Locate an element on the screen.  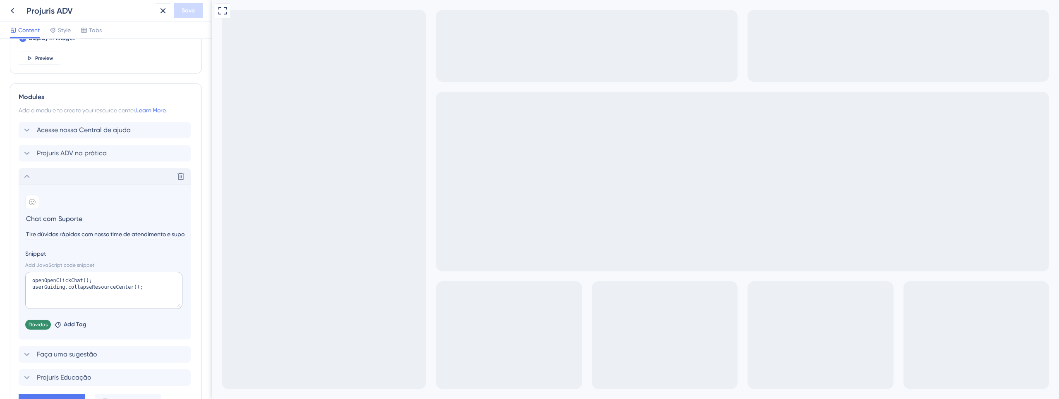
span: Suporte e Novidades is located at coordinates (41, 7).